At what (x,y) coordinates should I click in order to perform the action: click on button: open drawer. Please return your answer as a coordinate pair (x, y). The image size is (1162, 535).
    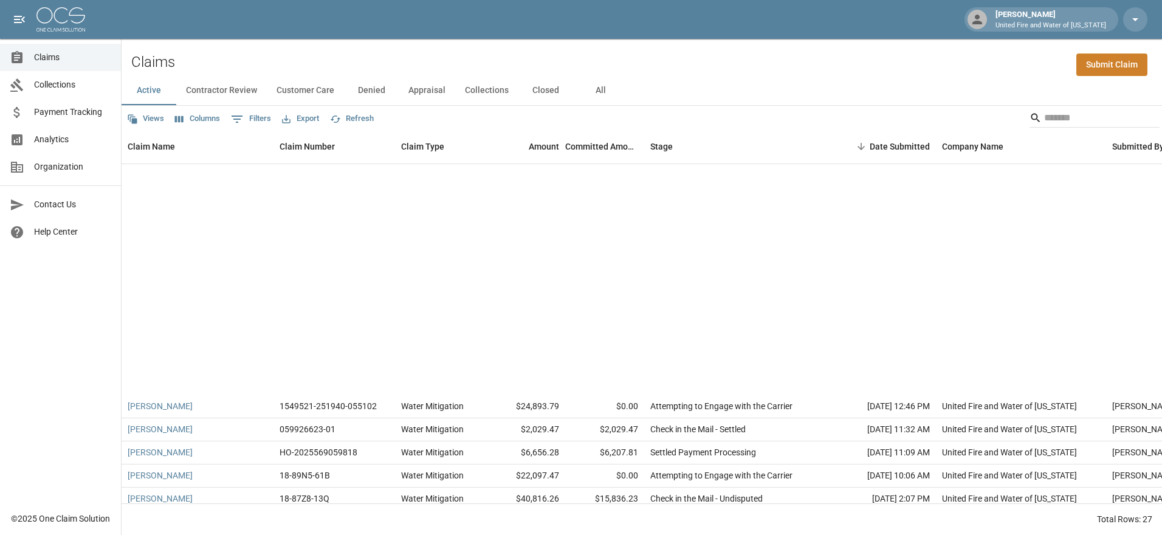
    Looking at the image, I should click on (19, 19).